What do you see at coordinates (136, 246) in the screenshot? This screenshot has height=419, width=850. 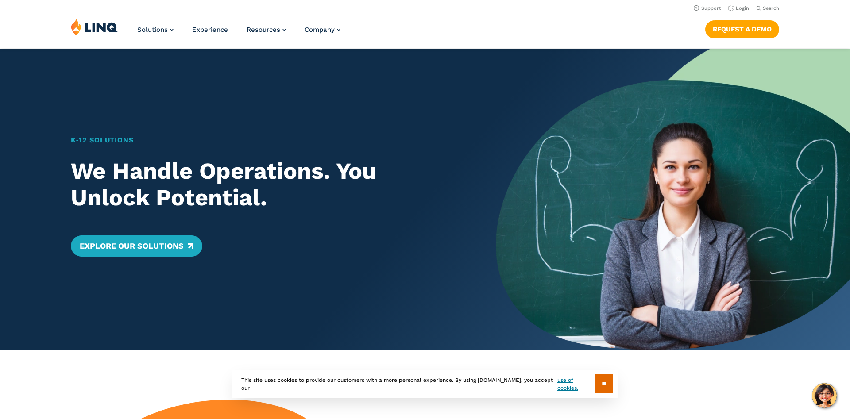 I see `a: Explore Our Solutions` at bounding box center [136, 246].